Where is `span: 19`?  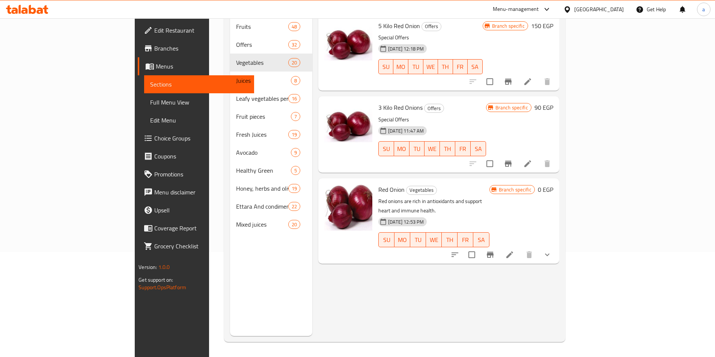
span: 19 is located at coordinates (294, 189).